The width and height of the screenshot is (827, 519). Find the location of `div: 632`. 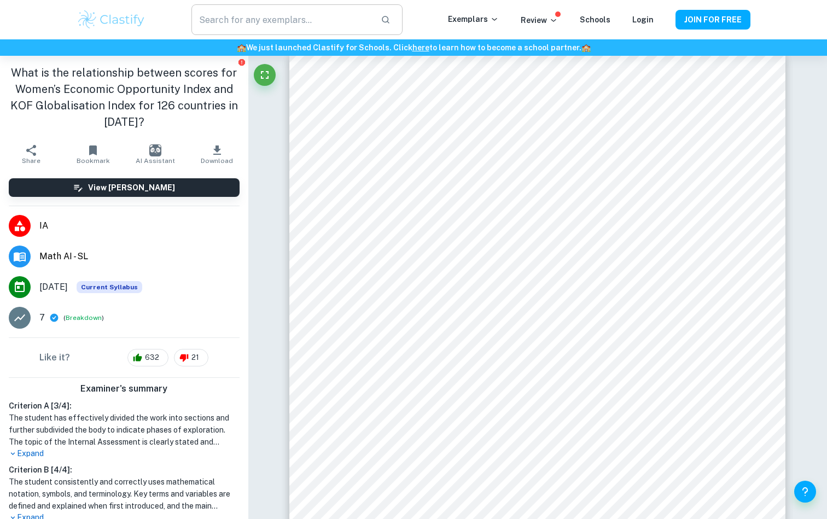

div: 632 is located at coordinates (148, 358).